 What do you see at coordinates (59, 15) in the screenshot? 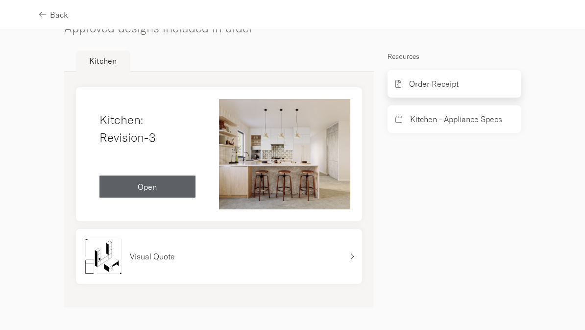
I see `span: Back` at bounding box center [59, 15].